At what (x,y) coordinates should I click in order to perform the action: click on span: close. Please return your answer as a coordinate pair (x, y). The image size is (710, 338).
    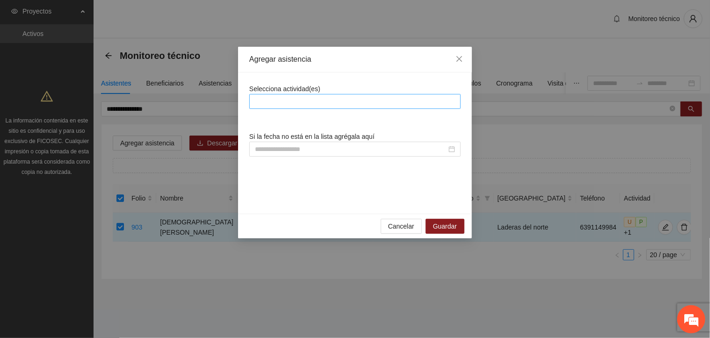
    Looking at the image, I should click on (459, 59).